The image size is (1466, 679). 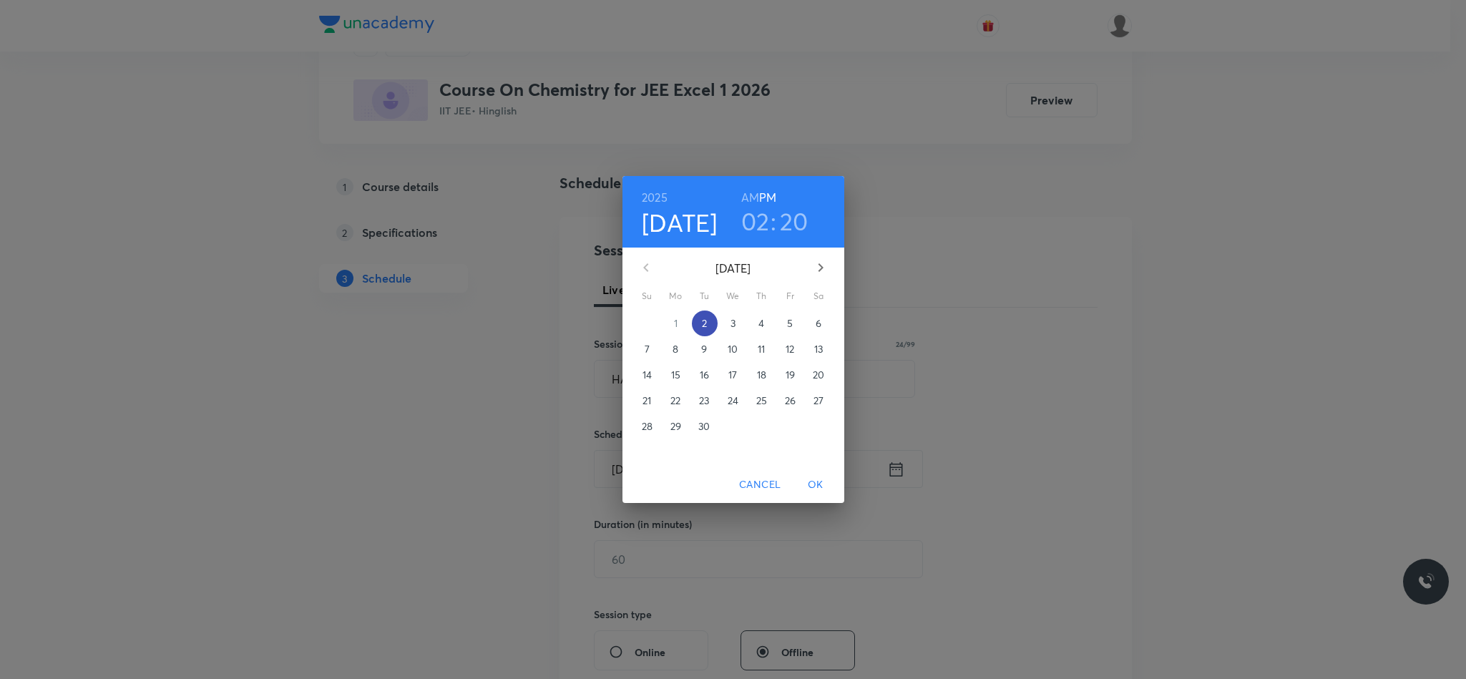 What do you see at coordinates (705, 401) in the screenshot?
I see `button: 23` at bounding box center [705, 401].